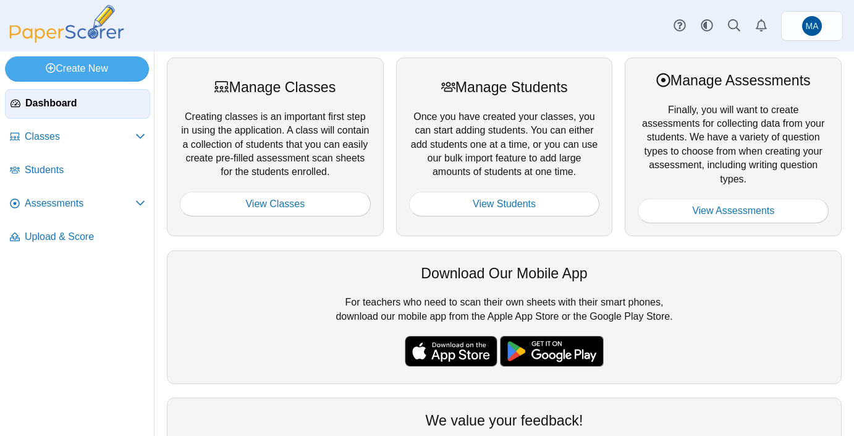 The width and height of the screenshot is (854, 436). What do you see at coordinates (761, 26) in the screenshot?
I see `a: Alerts` at bounding box center [761, 26].